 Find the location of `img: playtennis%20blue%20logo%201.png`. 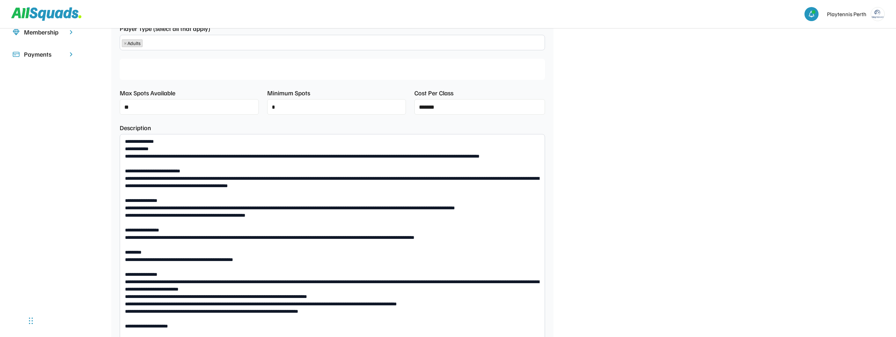

img: playtennis%20blue%20logo%201.png is located at coordinates (877, 14).